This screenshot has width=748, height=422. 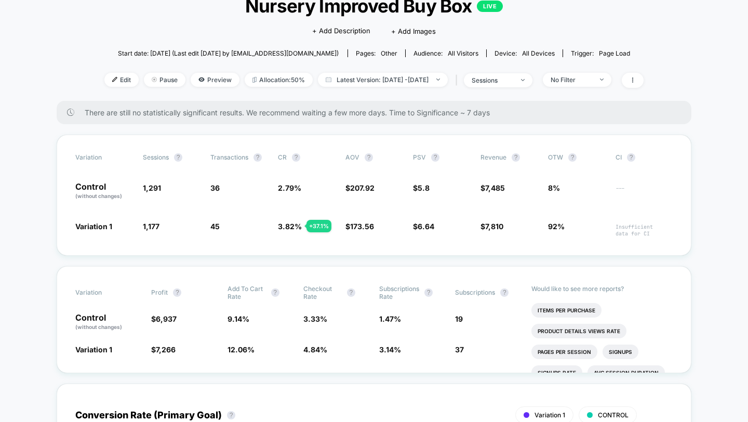 I want to click on span: 3.14 %, so click(x=390, y=349).